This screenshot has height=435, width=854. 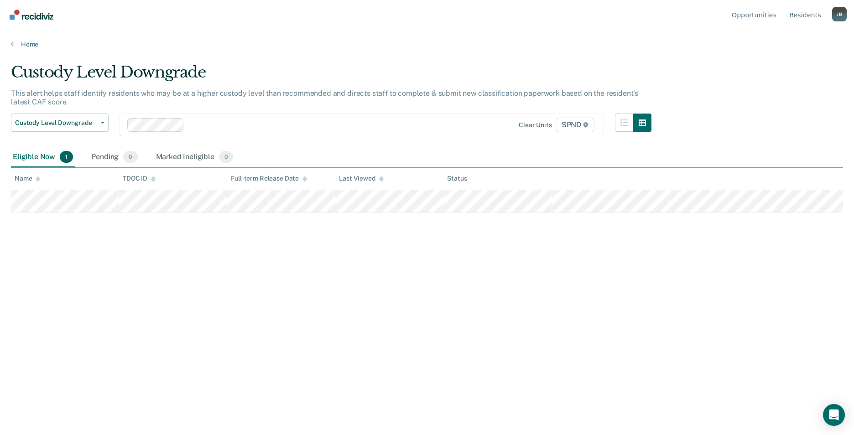 What do you see at coordinates (457, 178) in the screenshot?
I see `div: Status` at bounding box center [457, 178].